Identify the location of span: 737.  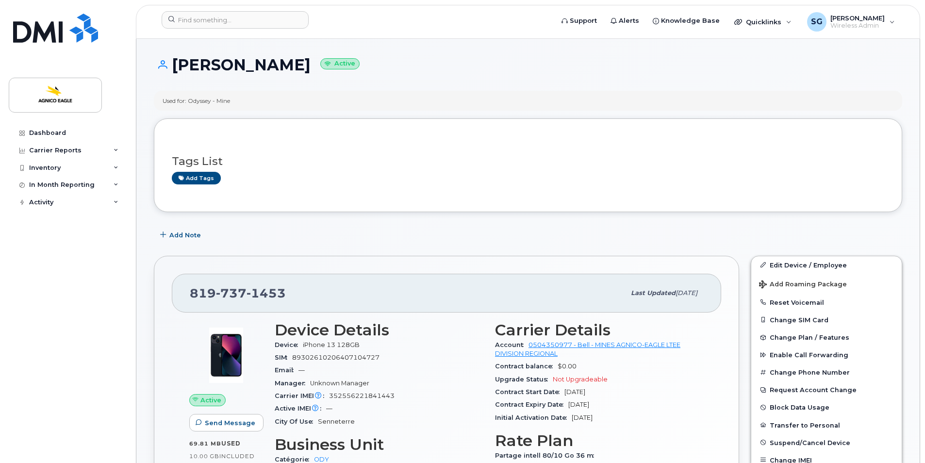
(231, 293).